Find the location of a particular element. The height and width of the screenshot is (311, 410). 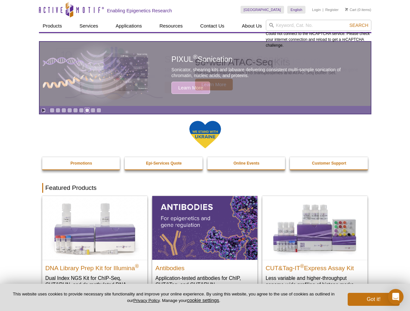

p: This website uses cookies to provide necessary site functionality and improve your online experie... is located at coordinates (174, 298).